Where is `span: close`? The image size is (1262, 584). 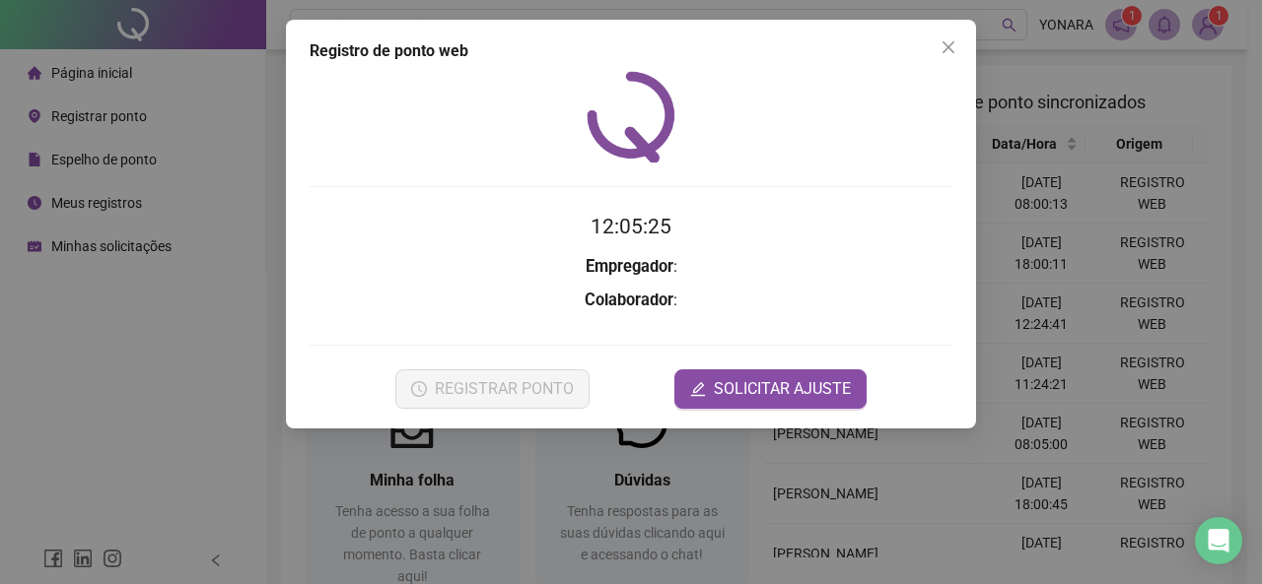 span: close is located at coordinates (948, 47).